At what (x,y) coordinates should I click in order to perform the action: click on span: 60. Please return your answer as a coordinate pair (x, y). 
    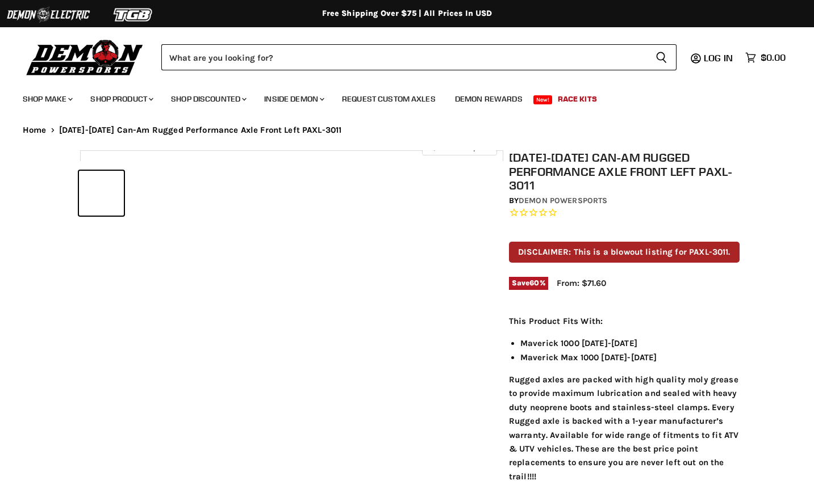
    Looking at the image, I should click on (534, 283).